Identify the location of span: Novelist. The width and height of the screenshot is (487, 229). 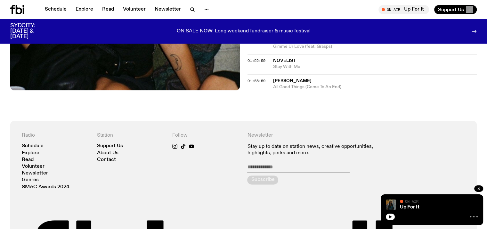
(284, 61).